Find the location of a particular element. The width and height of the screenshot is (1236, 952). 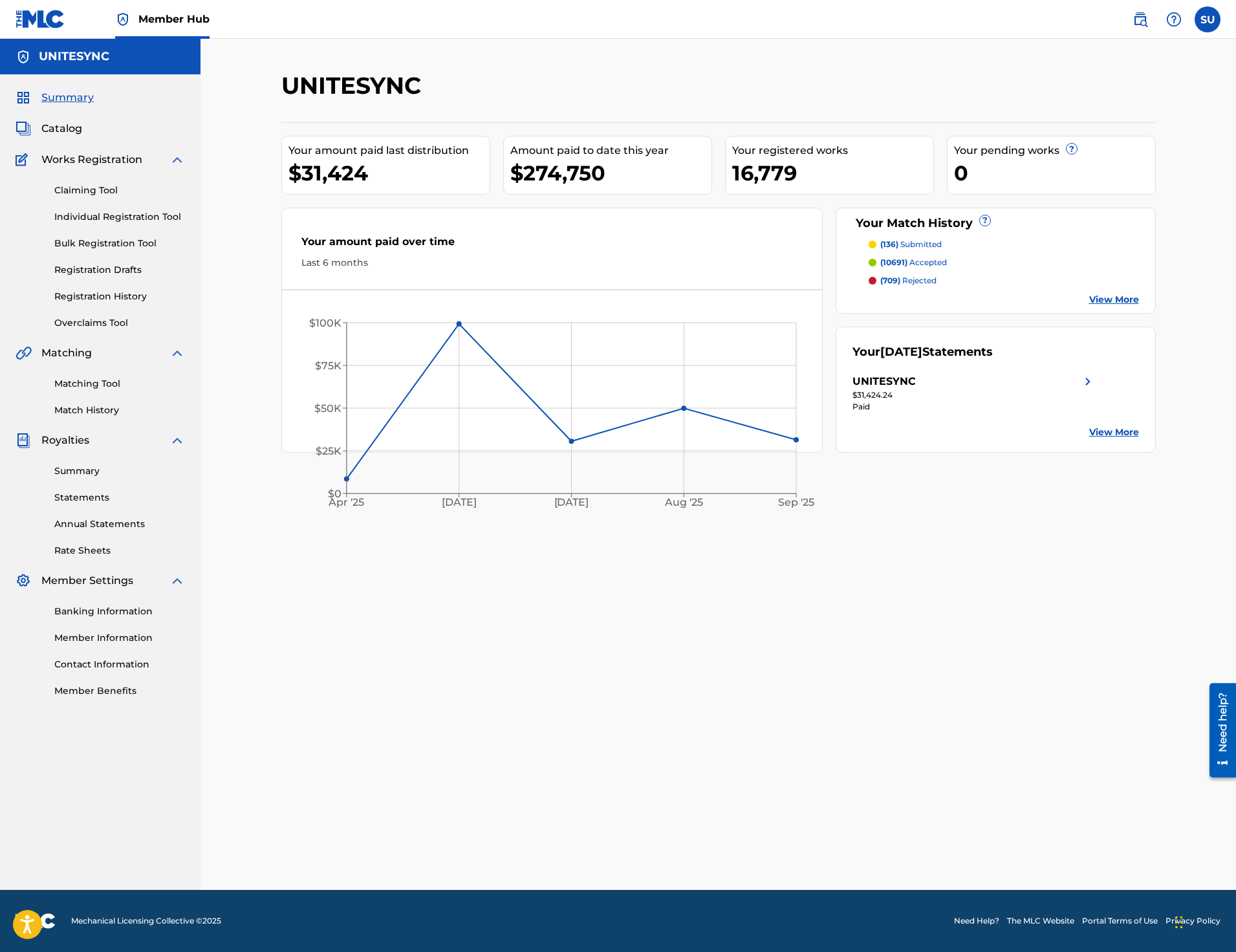

img: Works Registration is located at coordinates (24, 160).